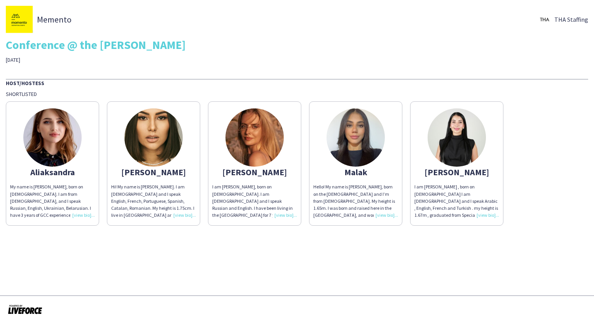 This screenshot has width=594, height=324. What do you see at coordinates (54, 19) in the screenshot?
I see `span: Memento` at bounding box center [54, 19].